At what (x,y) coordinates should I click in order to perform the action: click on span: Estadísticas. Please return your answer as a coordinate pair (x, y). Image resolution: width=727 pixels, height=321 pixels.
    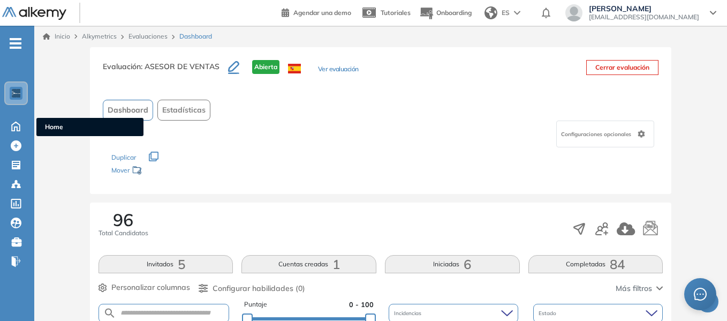
    Looking at the image, I should click on (184, 110).